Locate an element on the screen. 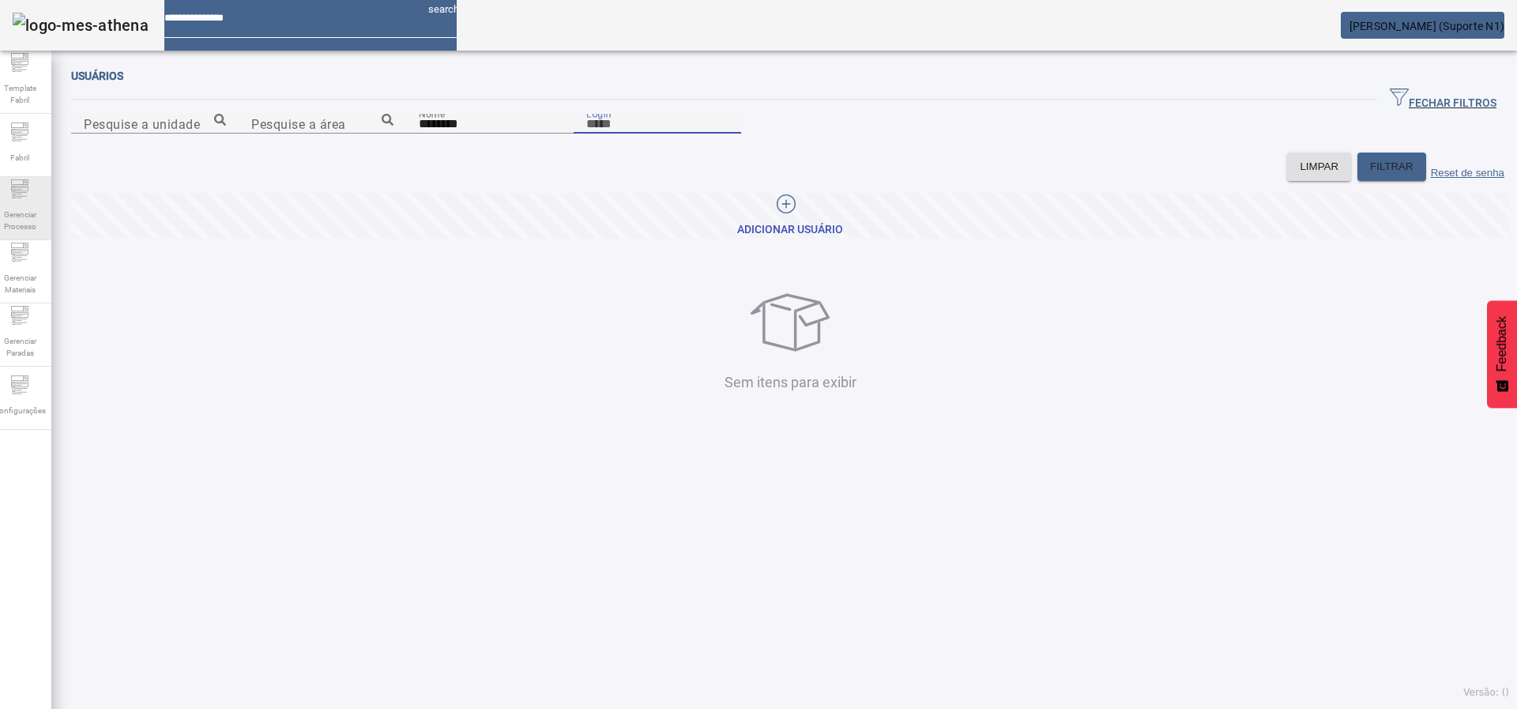 This screenshot has height=709, width=1517. button: Feedback - Mostrar pesquisa is located at coordinates (1502, 354).